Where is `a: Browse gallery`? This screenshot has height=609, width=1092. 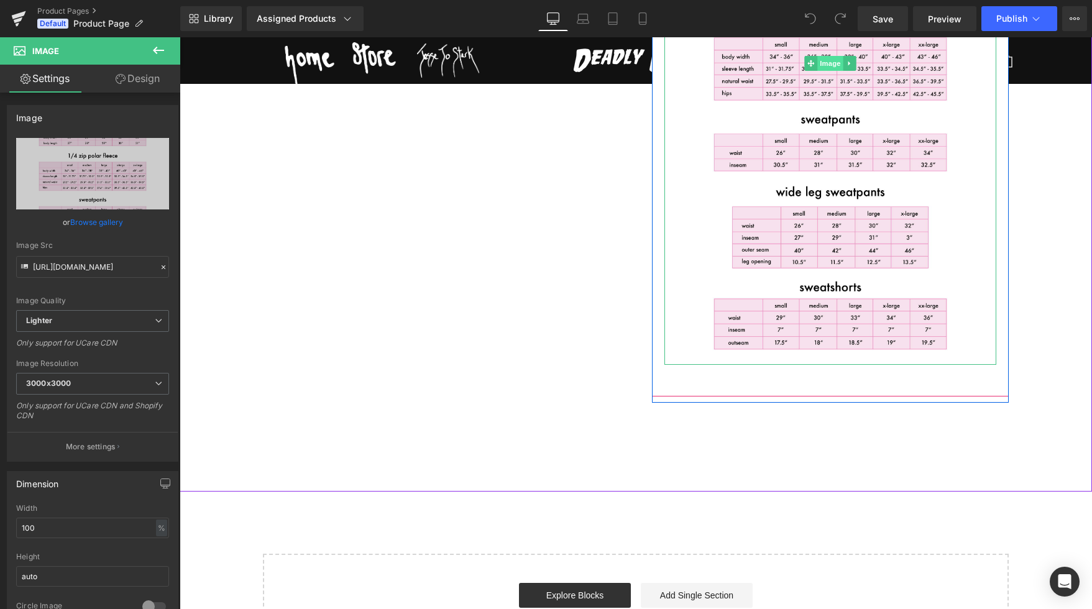
a: Browse gallery is located at coordinates (96, 222).